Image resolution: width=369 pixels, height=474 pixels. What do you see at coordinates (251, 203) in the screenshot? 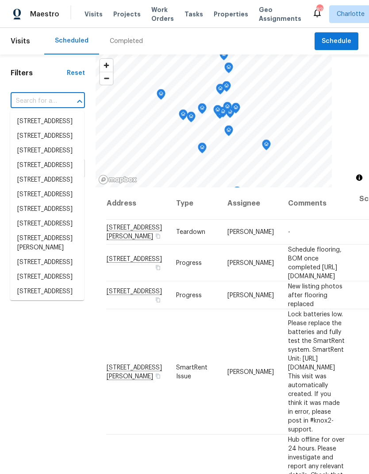
I see `th: Assignee` at bounding box center [251, 203].